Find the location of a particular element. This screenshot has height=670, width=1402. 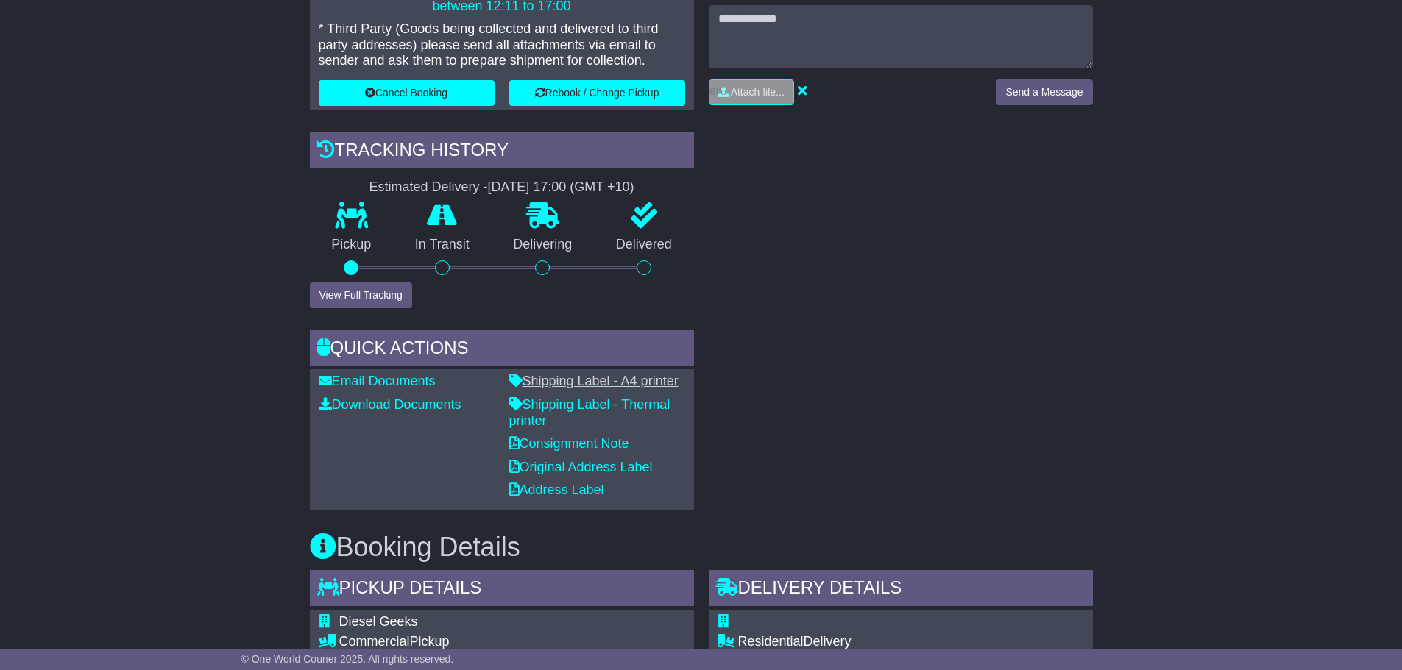

a: Original Address Label is located at coordinates (581, 467).